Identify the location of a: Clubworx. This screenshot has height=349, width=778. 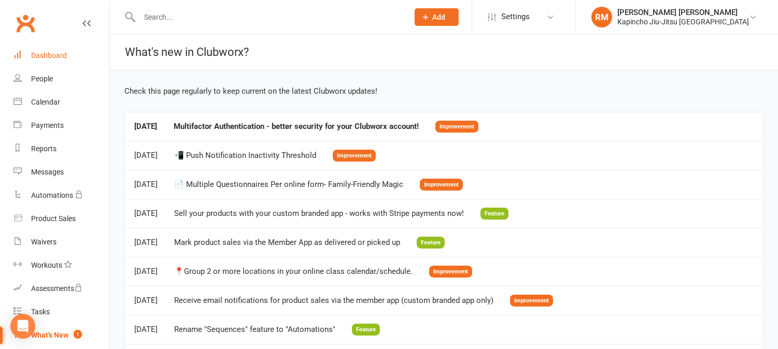
(25, 23).